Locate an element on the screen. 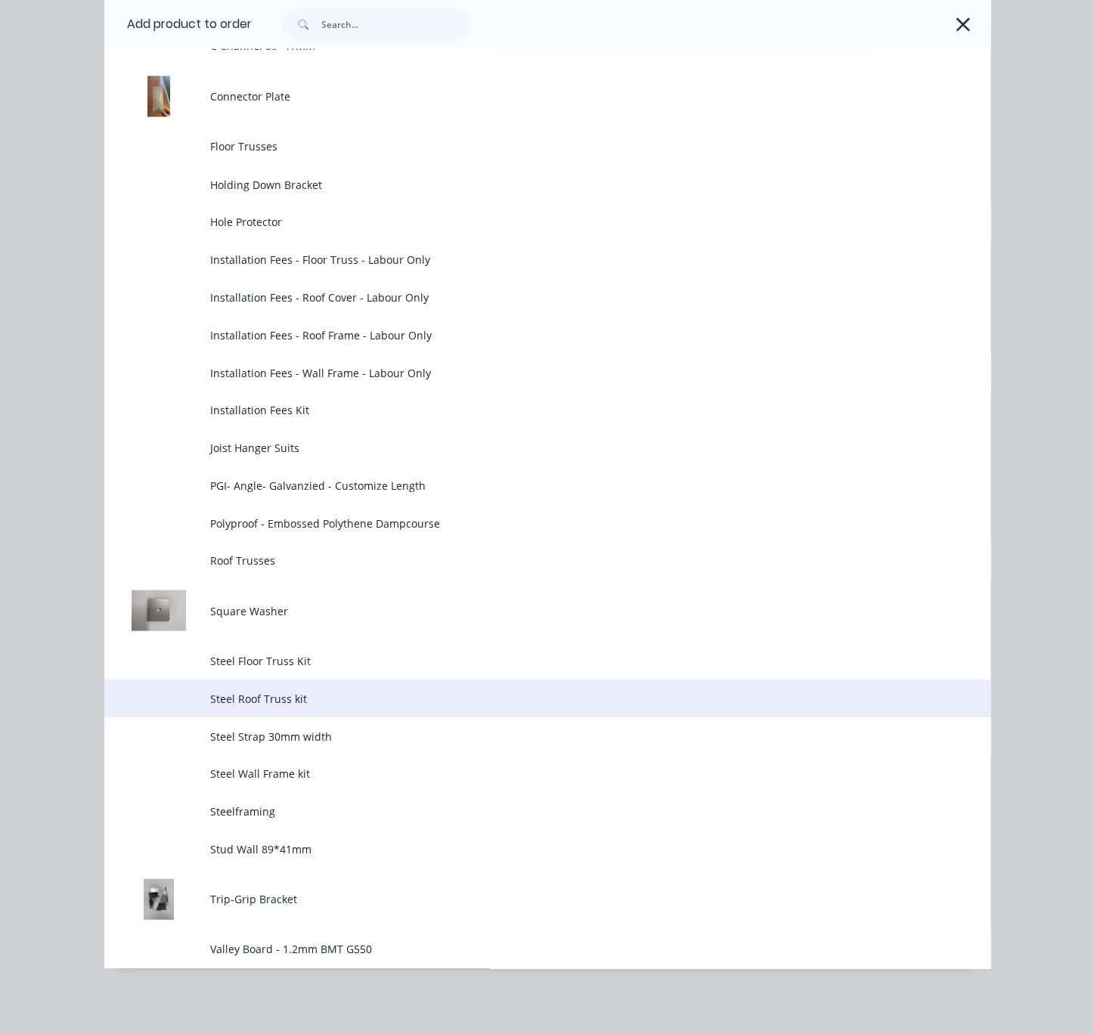 The height and width of the screenshot is (1034, 1094). span: Stud Wall 89*41mm is located at coordinates (522, 848).